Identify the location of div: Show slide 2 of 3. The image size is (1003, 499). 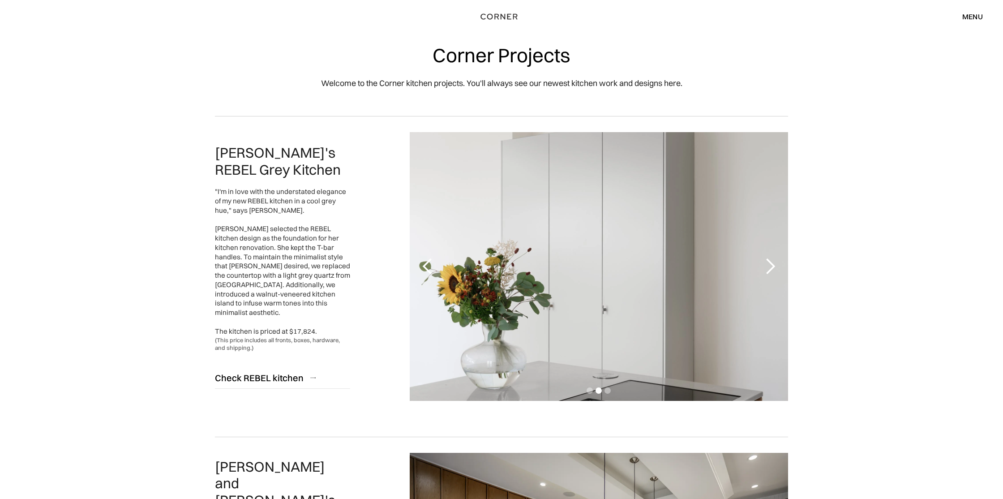
(599, 391).